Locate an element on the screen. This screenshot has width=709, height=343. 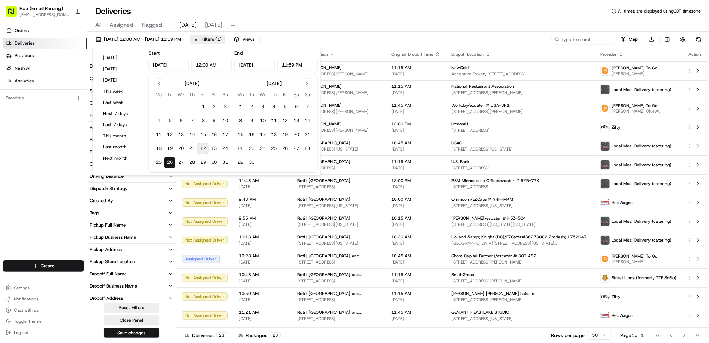
button: Package Requirements is located at coordinates (132, 127).